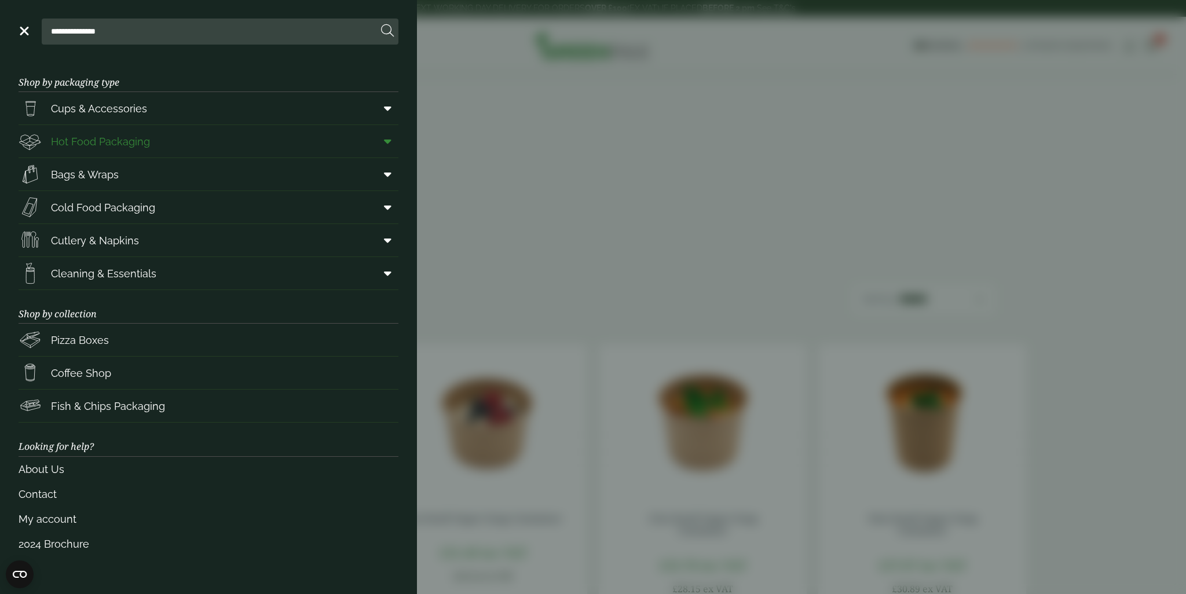  What do you see at coordinates (208, 373) in the screenshot?
I see `a: Coffee Shop` at bounding box center [208, 373].